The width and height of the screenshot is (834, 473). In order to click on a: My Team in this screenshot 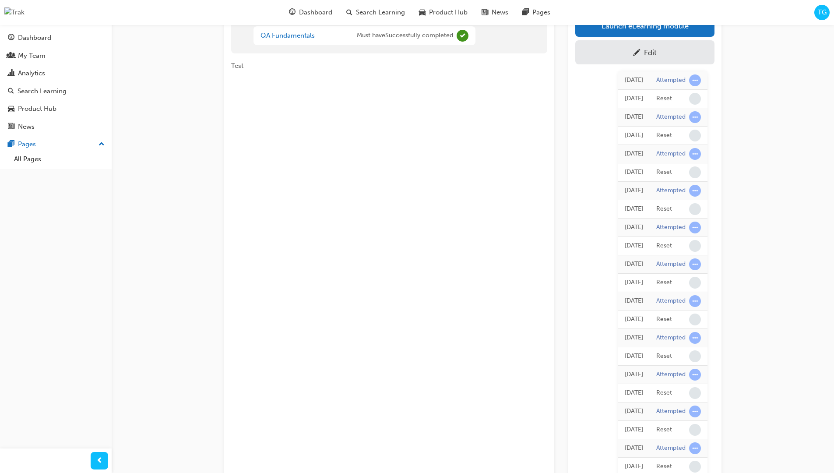, I will do `click(56, 56)`.